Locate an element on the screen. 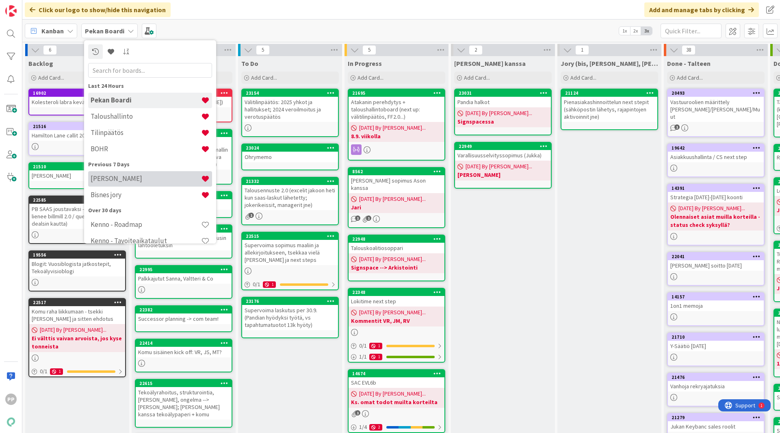  div: Välitilinpäätös: 2025 yhkot ja hallitukset; 2024 veroilmoitus ja verotuspäätös is located at coordinates (290, 109).